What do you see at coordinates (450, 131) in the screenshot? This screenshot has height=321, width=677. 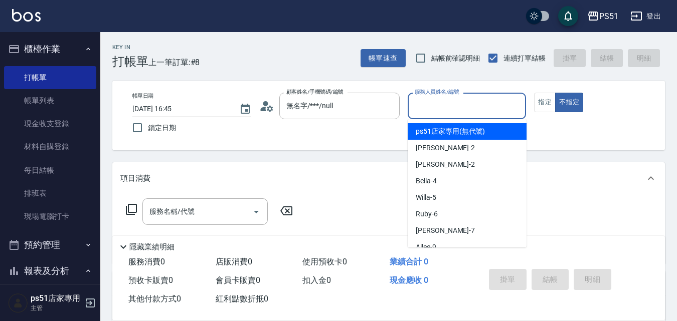 I see `span: ps51店家專用 (無代號)` at bounding box center [450, 131].